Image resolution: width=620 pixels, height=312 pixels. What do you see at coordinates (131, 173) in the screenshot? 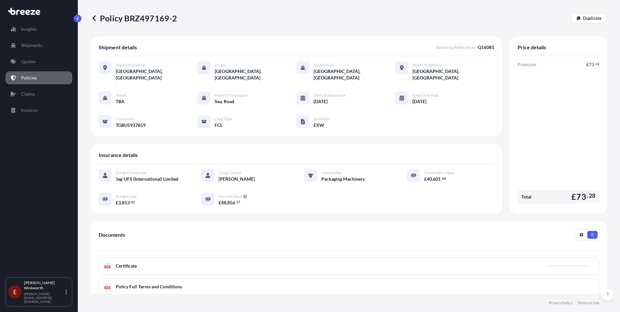
I see `span: Freight Forwarder` at bounding box center [131, 173].